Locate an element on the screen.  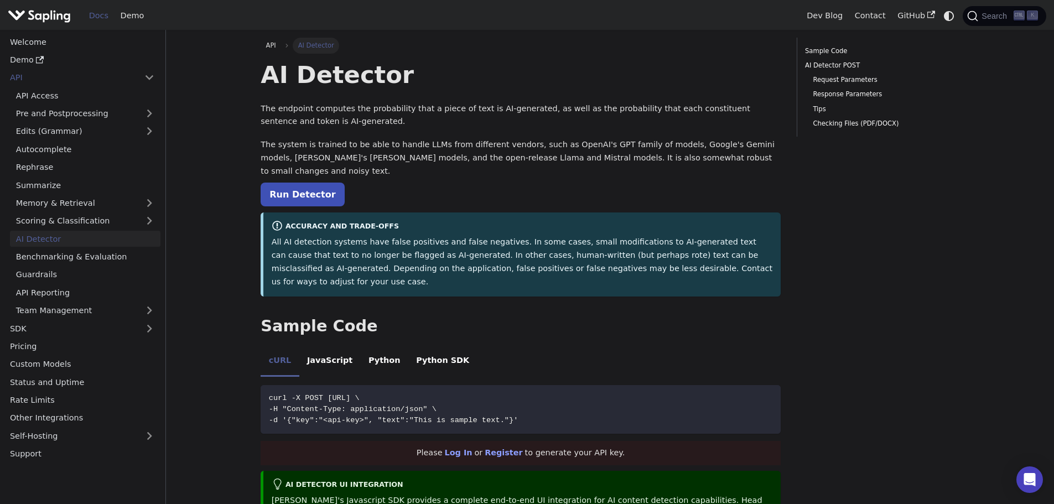
a: Rephrase is located at coordinates (85, 167).